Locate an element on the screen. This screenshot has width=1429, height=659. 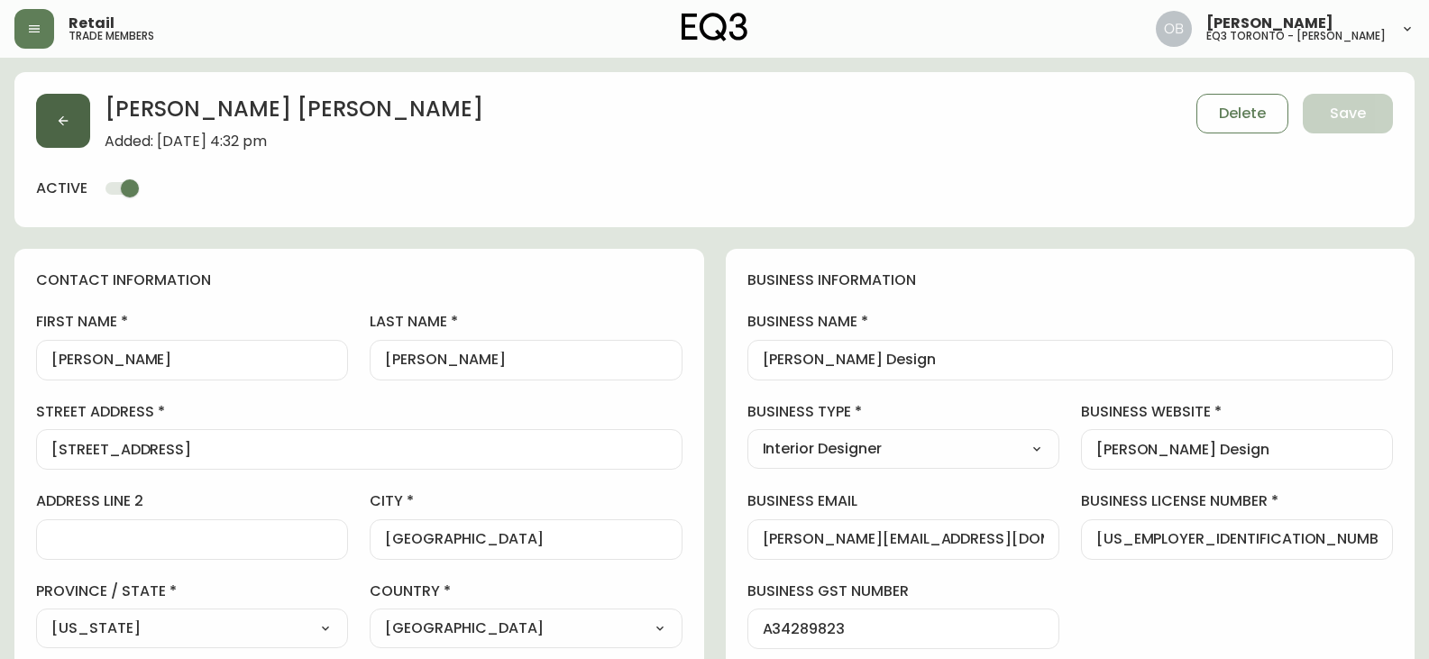
img: 8e0065c524da89c5c924d5ed86cfe468 is located at coordinates (1174, 29).